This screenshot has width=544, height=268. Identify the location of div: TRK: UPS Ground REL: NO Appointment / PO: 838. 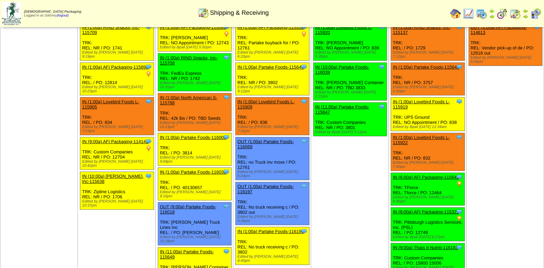
(428, 114).